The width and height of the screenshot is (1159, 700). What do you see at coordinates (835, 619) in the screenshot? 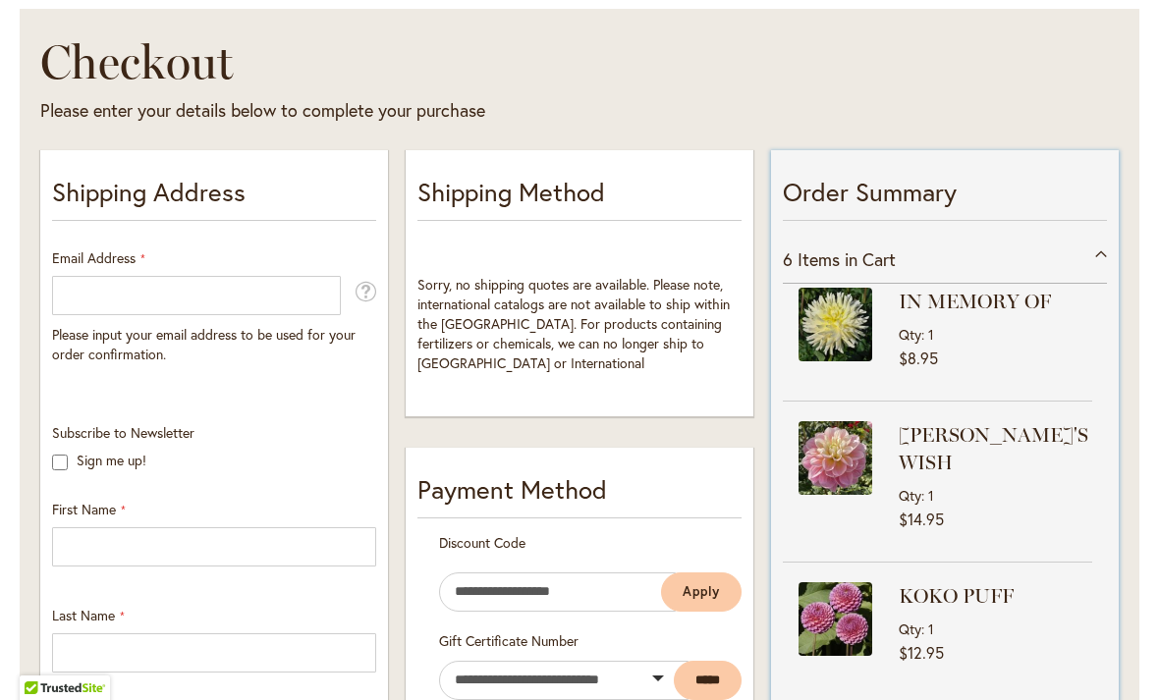
I see `img: KOKO PUFF` at bounding box center [835, 619].